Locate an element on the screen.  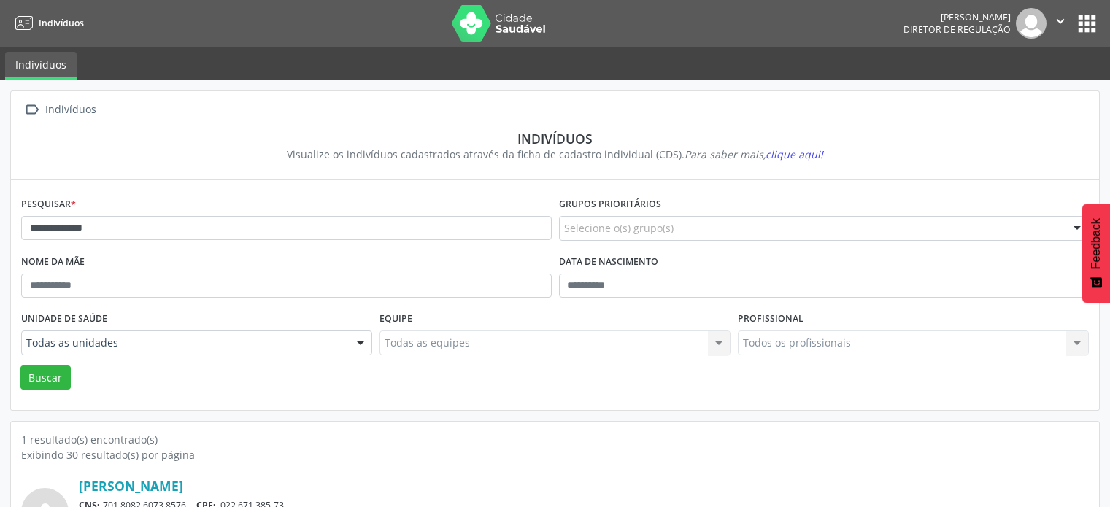
span: Diretor de regulação is located at coordinates (957, 29).